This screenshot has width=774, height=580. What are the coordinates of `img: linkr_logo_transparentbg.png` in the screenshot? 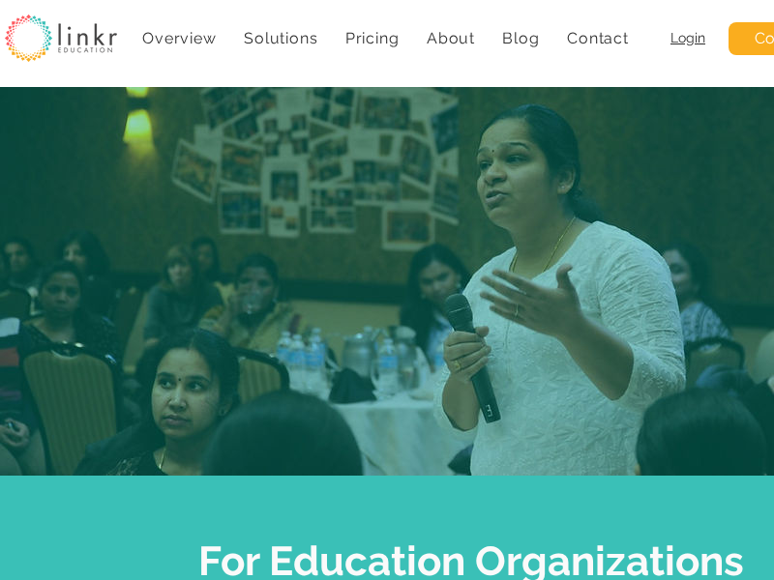 It's located at (61, 38).